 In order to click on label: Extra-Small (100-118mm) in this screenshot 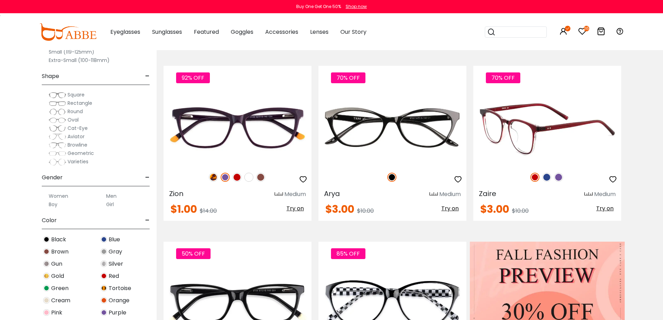, I will do `click(79, 60)`.